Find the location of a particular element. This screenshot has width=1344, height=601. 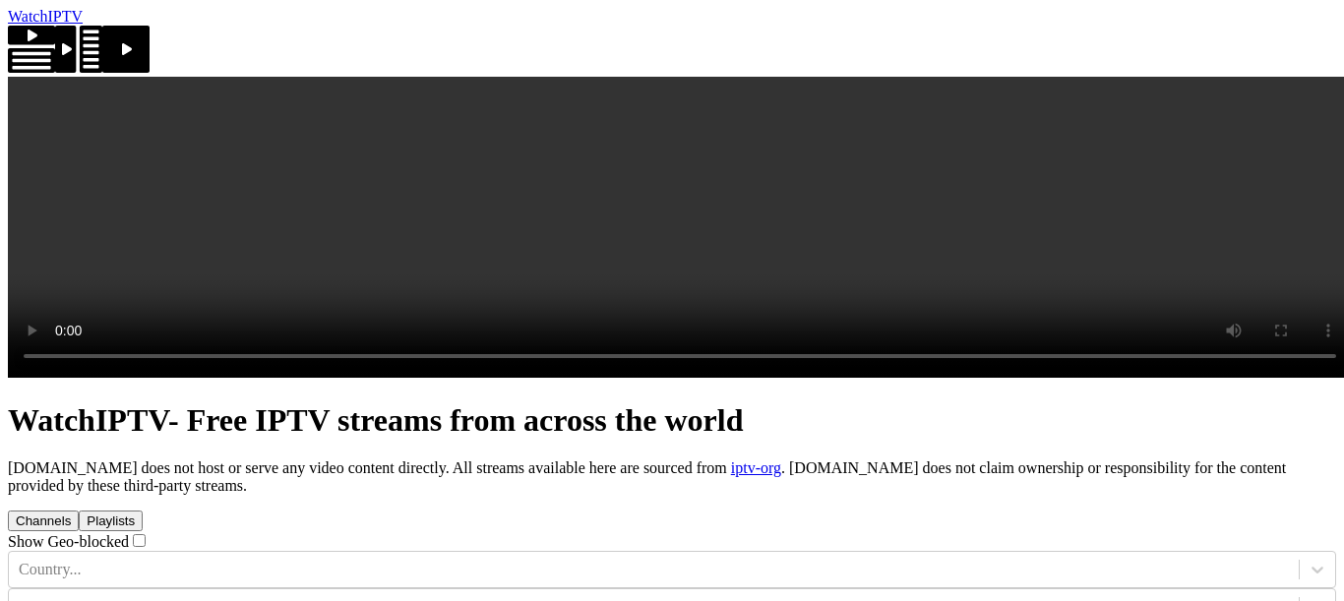

label: Show Geo-blocked is located at coordinates (68, 541).